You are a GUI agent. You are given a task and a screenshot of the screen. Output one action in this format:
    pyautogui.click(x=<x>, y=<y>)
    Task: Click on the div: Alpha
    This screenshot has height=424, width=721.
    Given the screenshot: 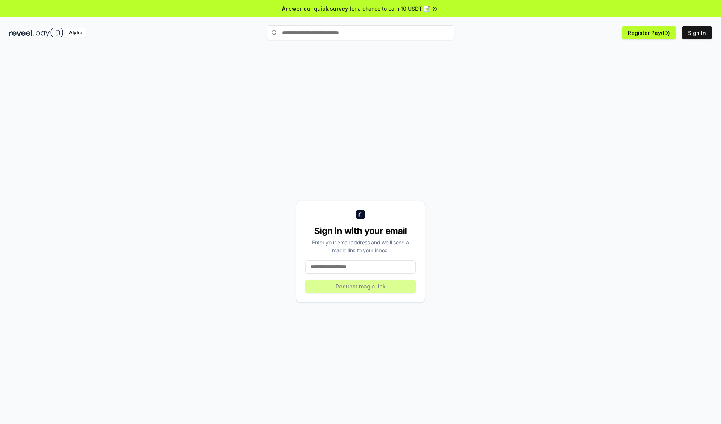 What is the action you would take?
    pyautogui.click(x=76, y=33)
    